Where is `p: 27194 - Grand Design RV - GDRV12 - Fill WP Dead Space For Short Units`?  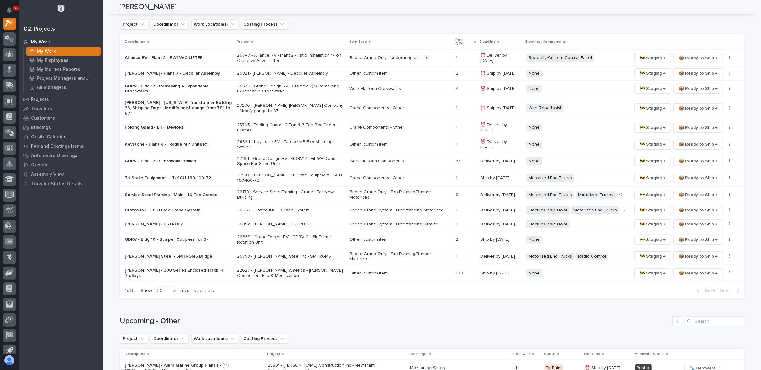 p: 27194 - Grand Design RV - GDRV12 - Fill WP Dead Space For Short Units is located at coordinates (291, 161).